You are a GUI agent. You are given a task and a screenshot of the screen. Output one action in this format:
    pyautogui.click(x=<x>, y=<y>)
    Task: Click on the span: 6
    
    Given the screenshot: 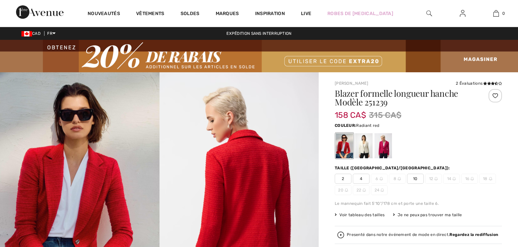 What is the action you would take?
    pyautogui.click(x=380, y=179)
    